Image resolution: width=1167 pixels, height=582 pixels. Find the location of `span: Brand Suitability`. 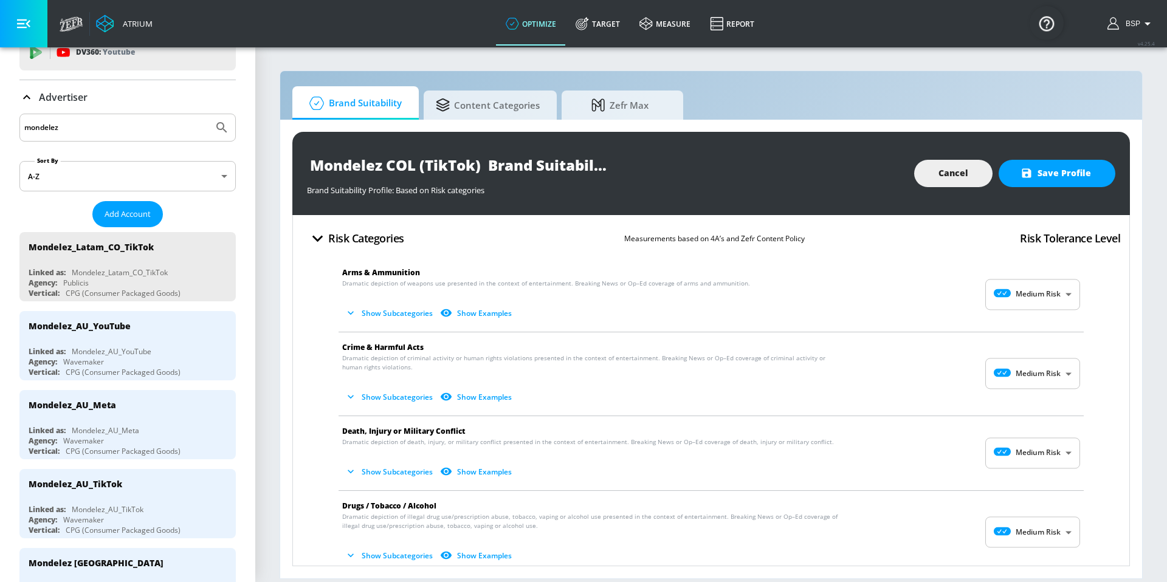

span: Brand Suitability is located at coordinates (353, 103).